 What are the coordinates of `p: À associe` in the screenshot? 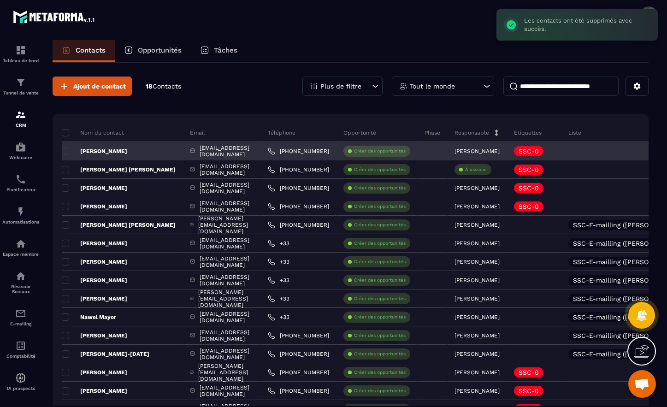 It's located at (476, 170).